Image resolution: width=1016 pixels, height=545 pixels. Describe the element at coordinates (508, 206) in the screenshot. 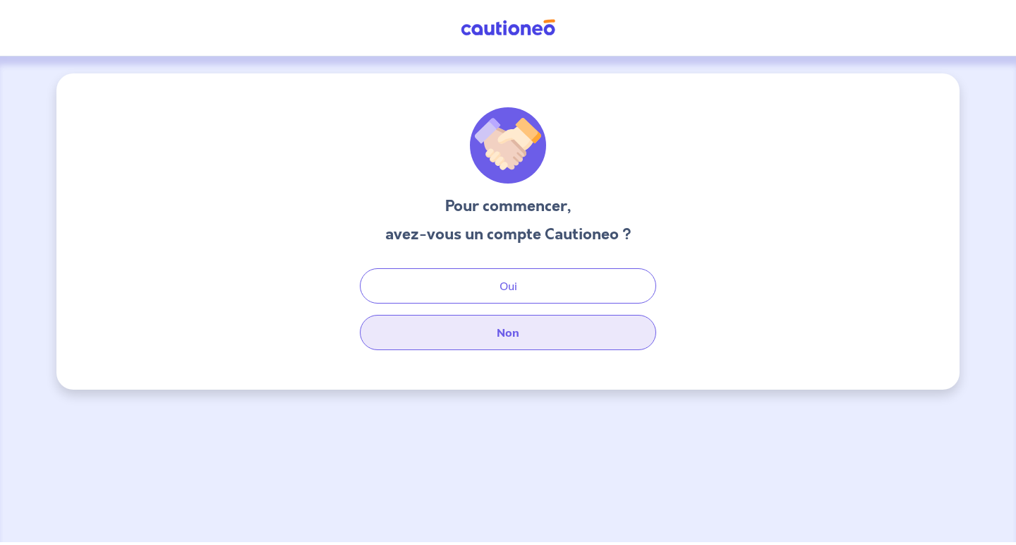

I see `h3: Pour commencer,` at that location.